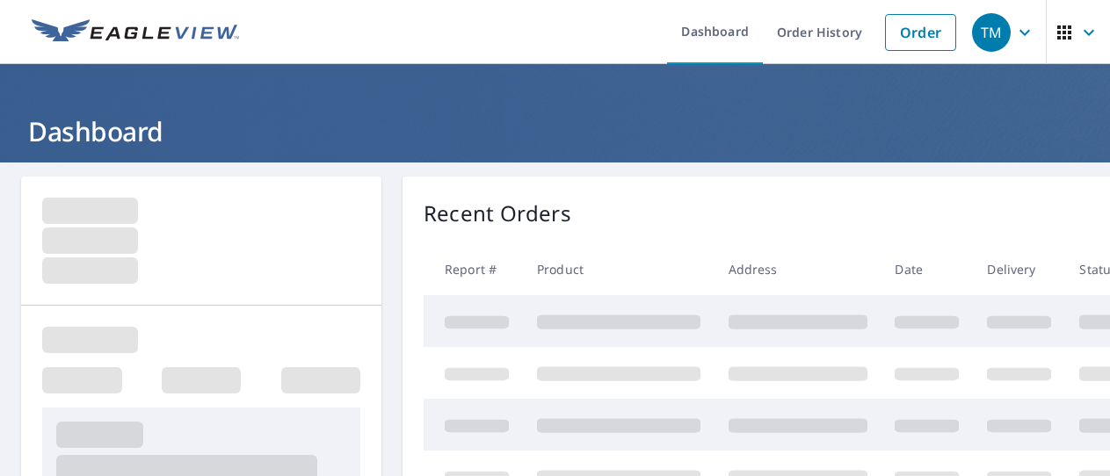  I want to click on th: Address, so click(798, 269).